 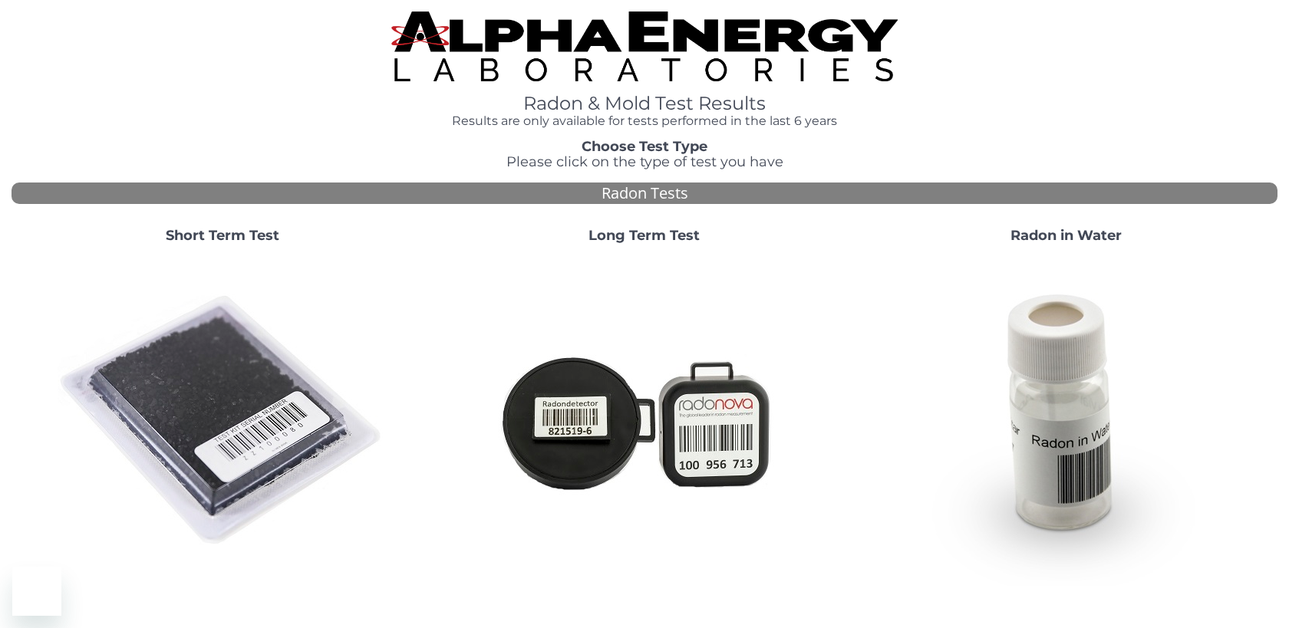 I want to click on img: TightCrop.jpg, so click(x=644, y=46).